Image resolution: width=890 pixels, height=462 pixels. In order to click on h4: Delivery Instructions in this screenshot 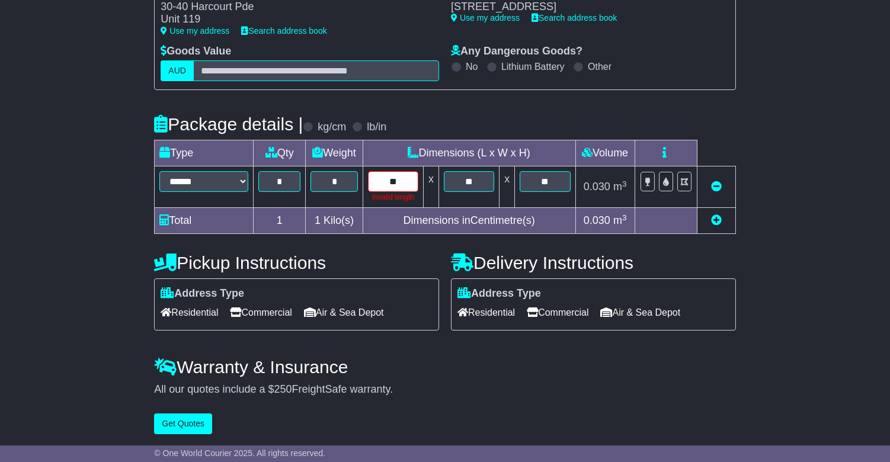, I will do `click(593, 263)`.